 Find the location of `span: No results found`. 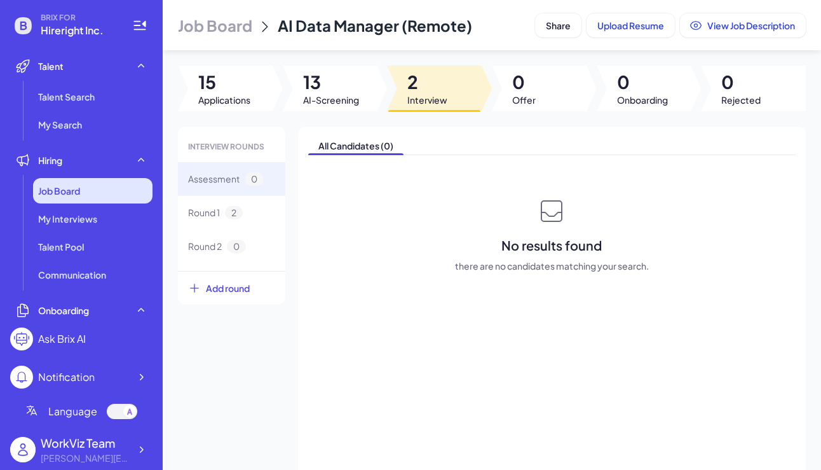

span: No results found is located at coordinates (552, 245).